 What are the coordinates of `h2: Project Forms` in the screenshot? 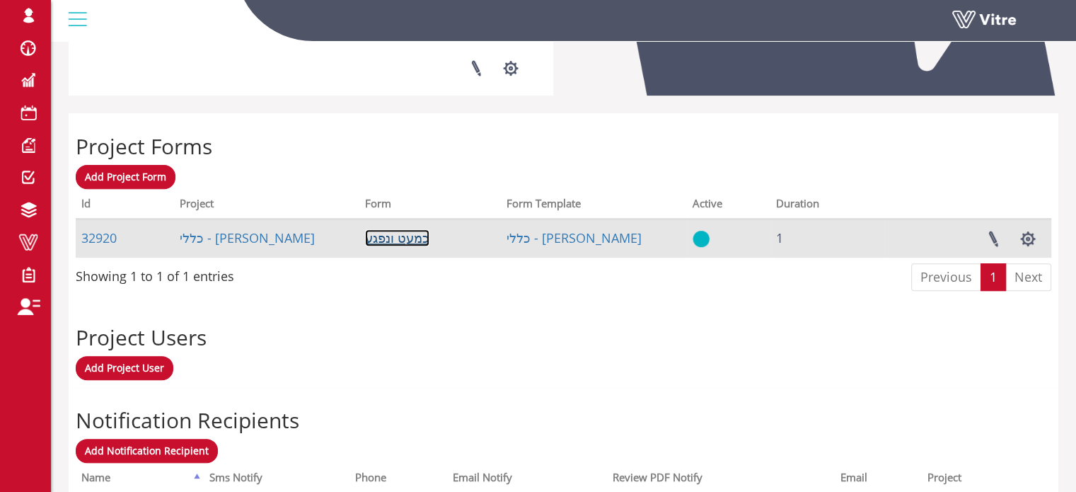 It's located at (563, 146).